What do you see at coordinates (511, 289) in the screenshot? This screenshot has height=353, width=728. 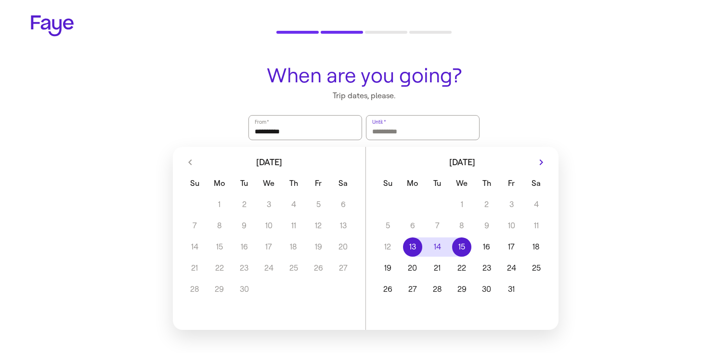 I see `button: 31` at bounding box center [511, 289].